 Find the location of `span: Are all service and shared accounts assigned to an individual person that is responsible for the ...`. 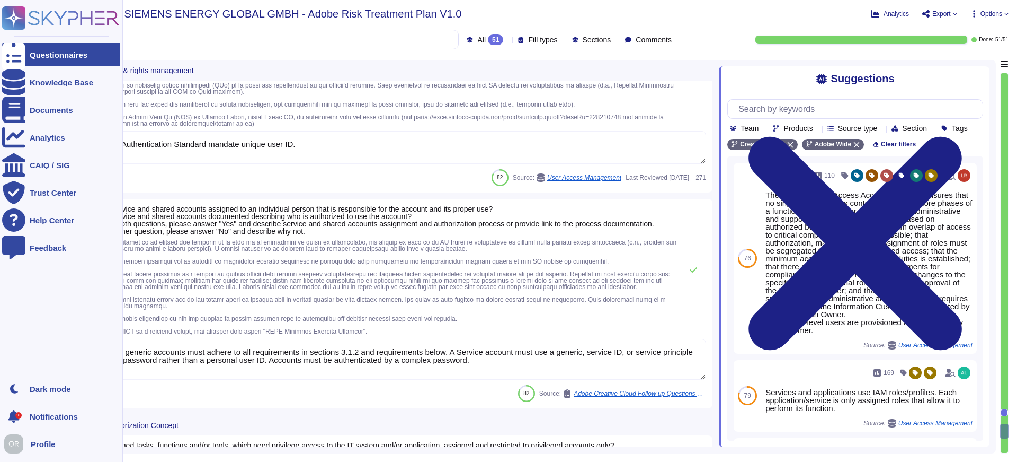

span: Are all service and shared accounts assigned to an individual person that is responsible for the ... is located at coordinates (371, 220).